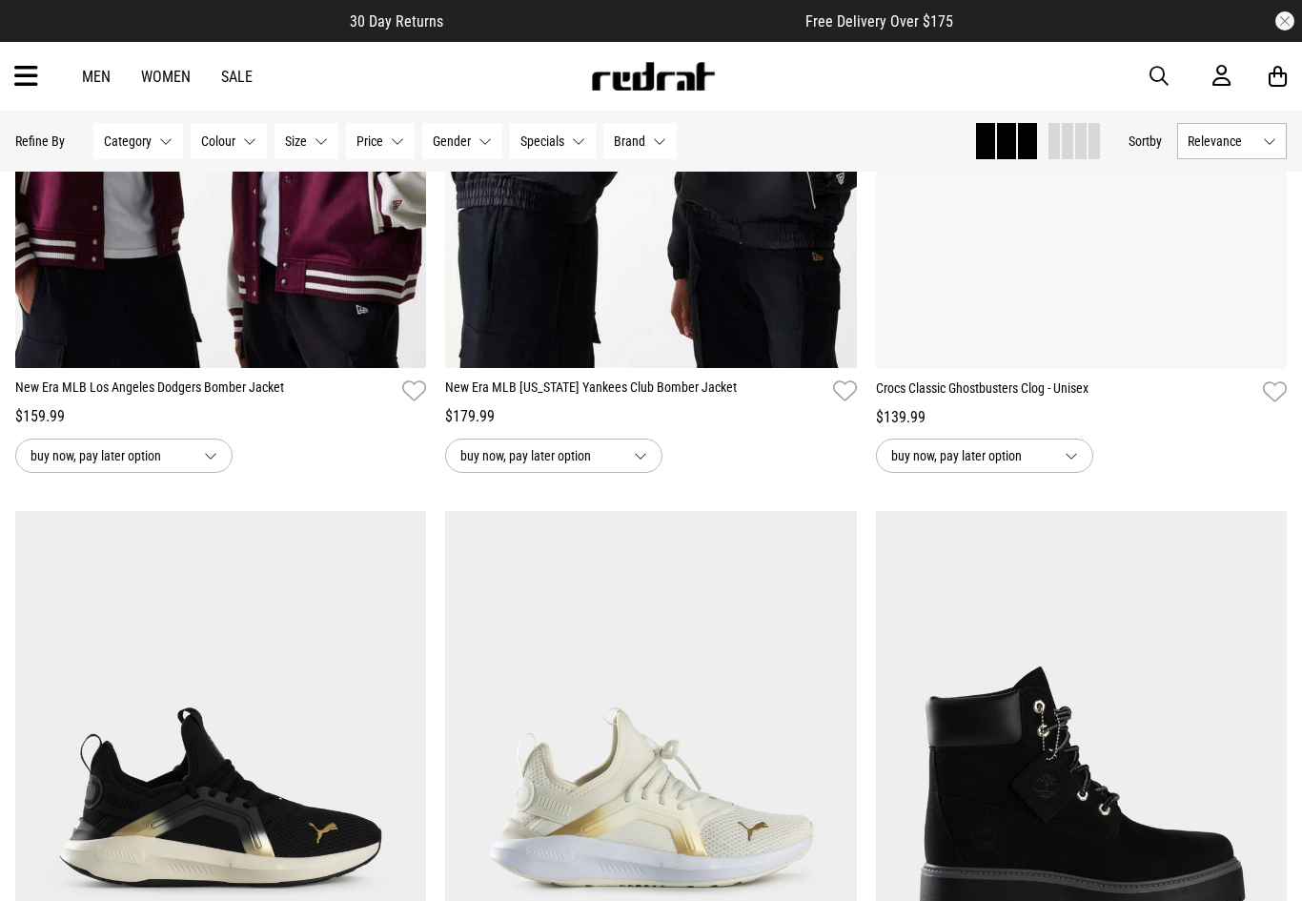  I want to click on button: Specials, so click(553, 141).